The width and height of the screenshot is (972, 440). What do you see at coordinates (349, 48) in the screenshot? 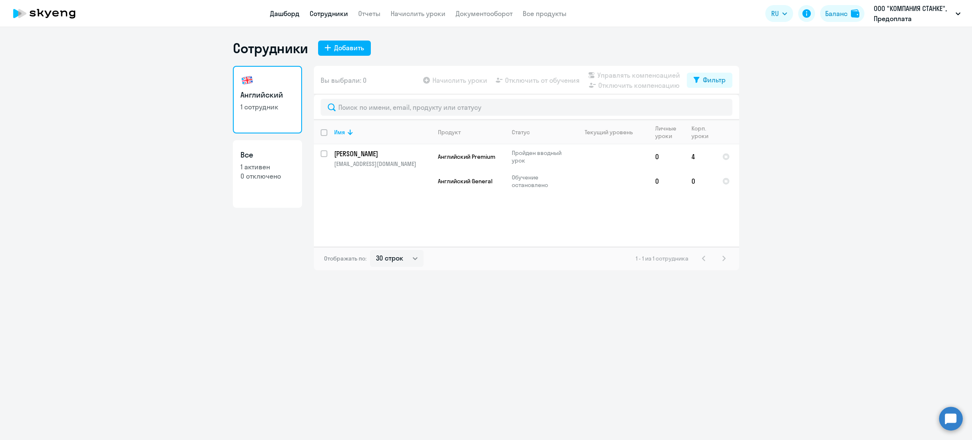
I see `div: Добавить` at bounding box center [349, 48].